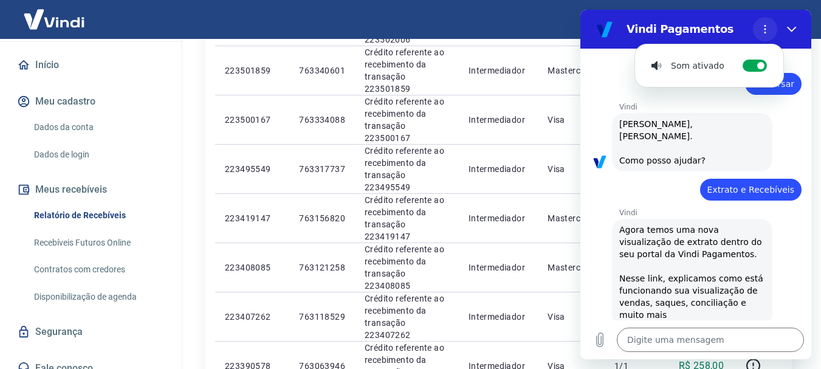 This screenshot has height=369, width=821. What do you see at coordinates (406, 316) in the screenshot?
I see `p: Crédito referente ao recebimento da transação 223407262` at bounding box center [406, 316].